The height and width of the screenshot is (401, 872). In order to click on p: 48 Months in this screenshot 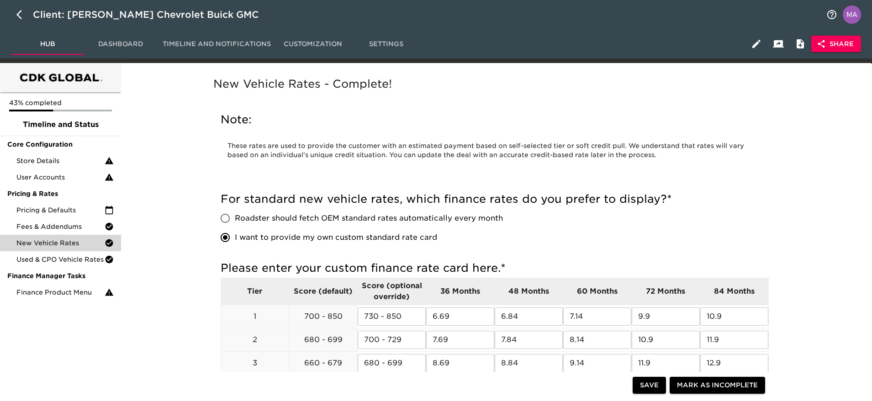, I will do `click(529, 292)`.